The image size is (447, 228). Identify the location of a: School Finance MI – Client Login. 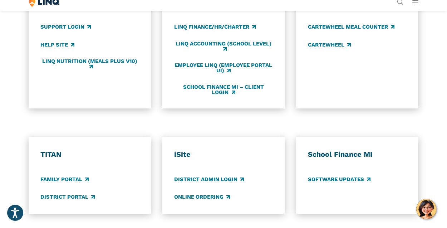
(223, 89).